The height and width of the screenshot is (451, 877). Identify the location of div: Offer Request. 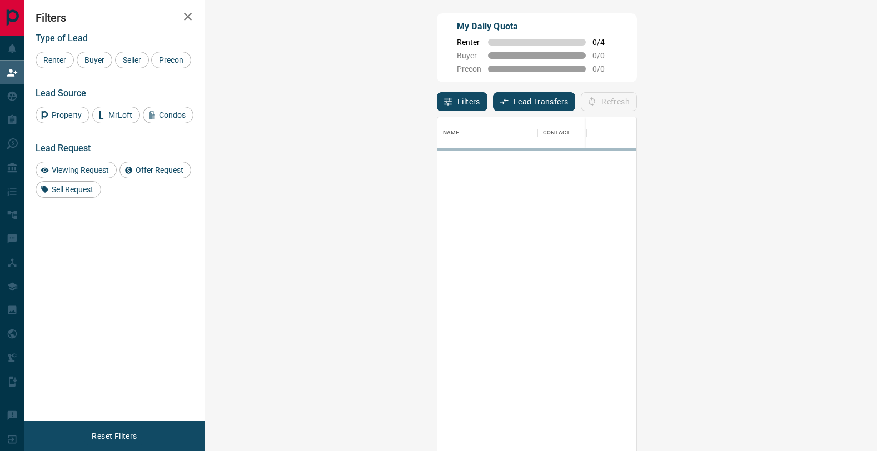
(155, 170).